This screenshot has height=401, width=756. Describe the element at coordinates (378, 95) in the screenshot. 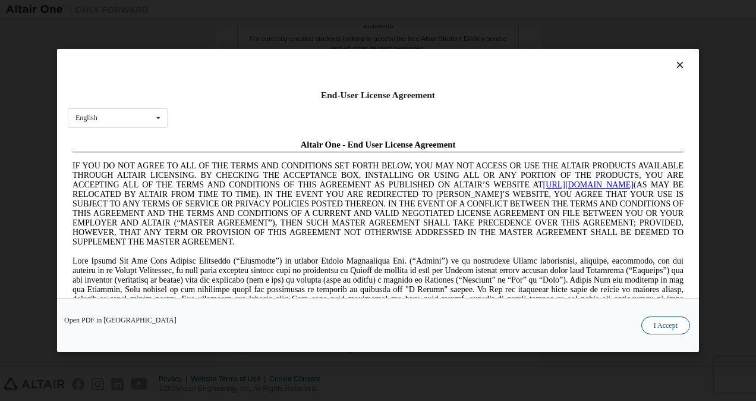

I see `div: End-User License Agreement` at that location.